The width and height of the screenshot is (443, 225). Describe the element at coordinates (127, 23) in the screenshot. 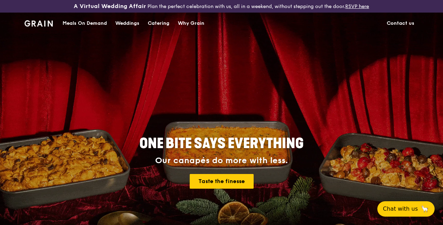

I see `div: Weddings` at that location.